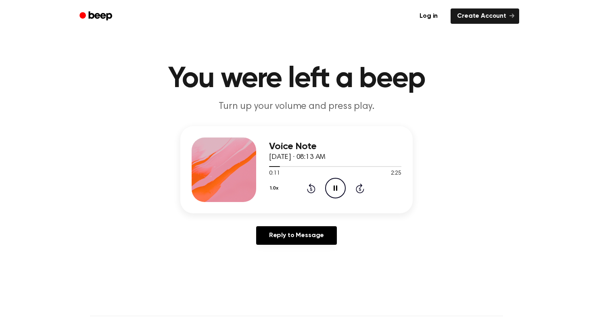 Image resolution: width=593 pixels, height=323 pixels. What do you see at coordinates (96, 16) in the screenshot?
I see `a: Beep` at bounding box center [96, 16].